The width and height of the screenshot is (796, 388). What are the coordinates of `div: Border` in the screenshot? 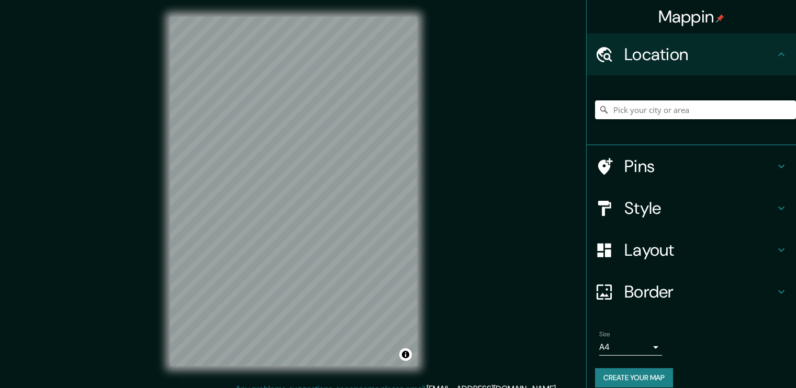 It's located at (691, 292).